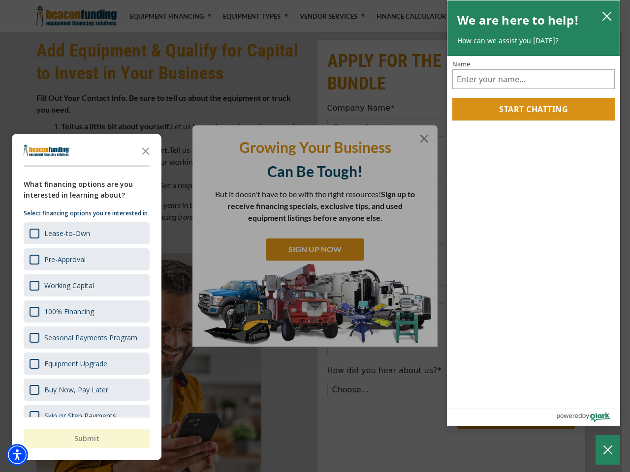 The height and width of the screenshot is (472, 630). I want to click on div: Accessibility Menu, so click(17, 455).